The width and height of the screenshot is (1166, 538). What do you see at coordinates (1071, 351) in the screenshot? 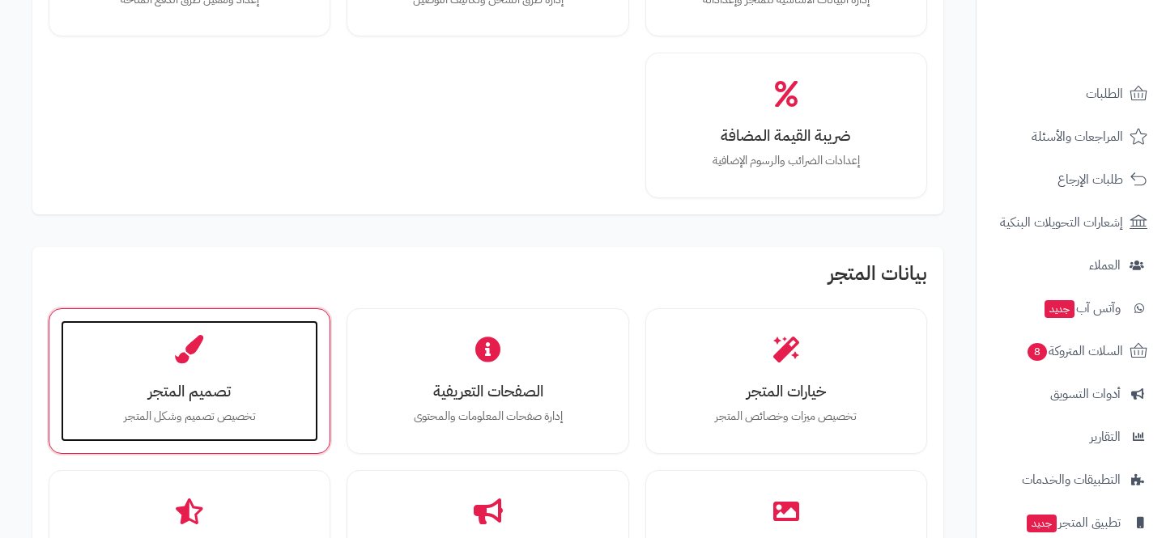
I see `a: السلات المتروكة8` at bounding box center [1071, 351].